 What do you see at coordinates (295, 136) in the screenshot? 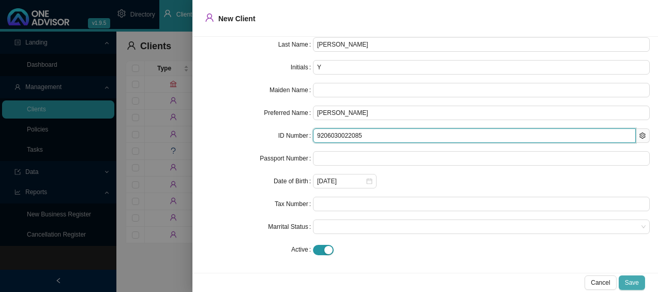
I see `label: ID Number` at bounding box center [295, 136].